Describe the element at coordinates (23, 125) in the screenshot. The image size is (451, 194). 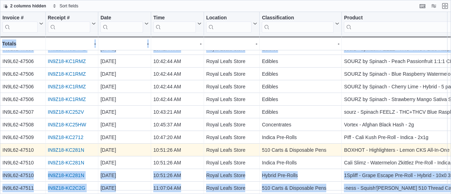
I see `div: IN9L62-47508` at that location.